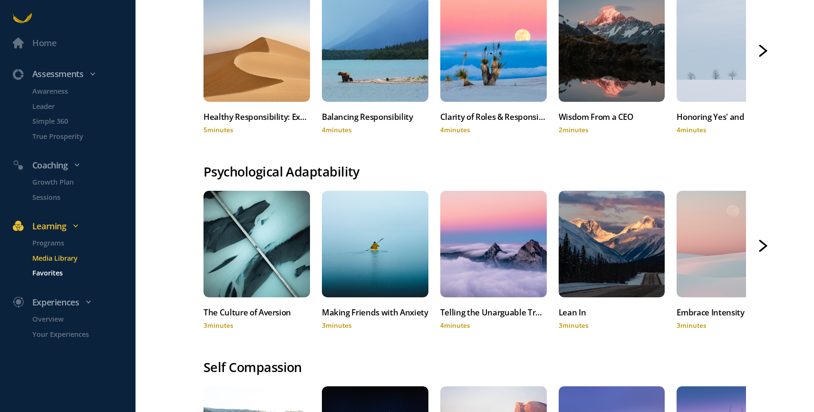 The width and height of the screenshot is (814, 412). I want to click on div: Balancing Responsibility, so click(375, 116).